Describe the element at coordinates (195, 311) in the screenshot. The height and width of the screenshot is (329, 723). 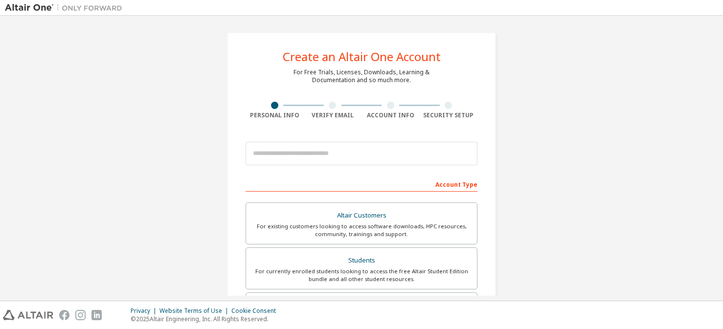
I see `div: Website Terms of Use` at that location.